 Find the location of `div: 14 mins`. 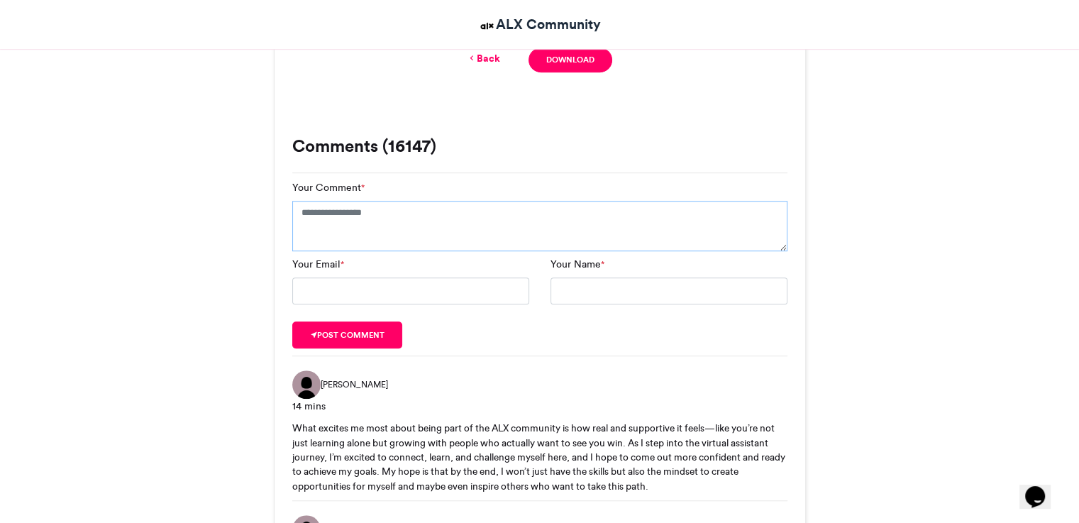

div: 14 mins is located at coordinates (540, 406).